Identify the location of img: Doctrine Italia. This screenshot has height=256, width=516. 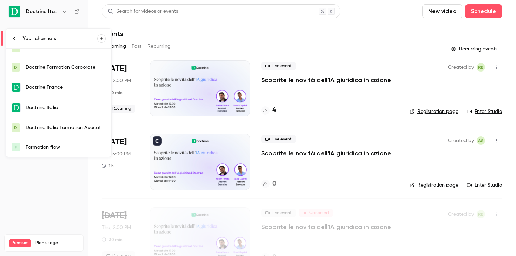
(16, 108).